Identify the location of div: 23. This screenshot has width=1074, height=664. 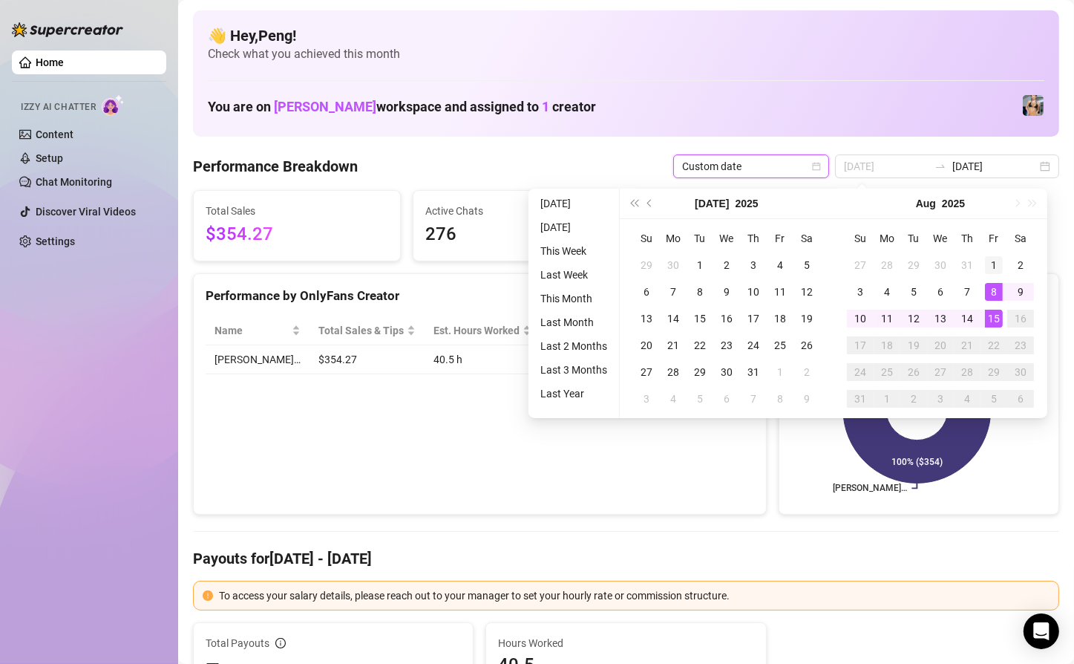
(1021, 345).